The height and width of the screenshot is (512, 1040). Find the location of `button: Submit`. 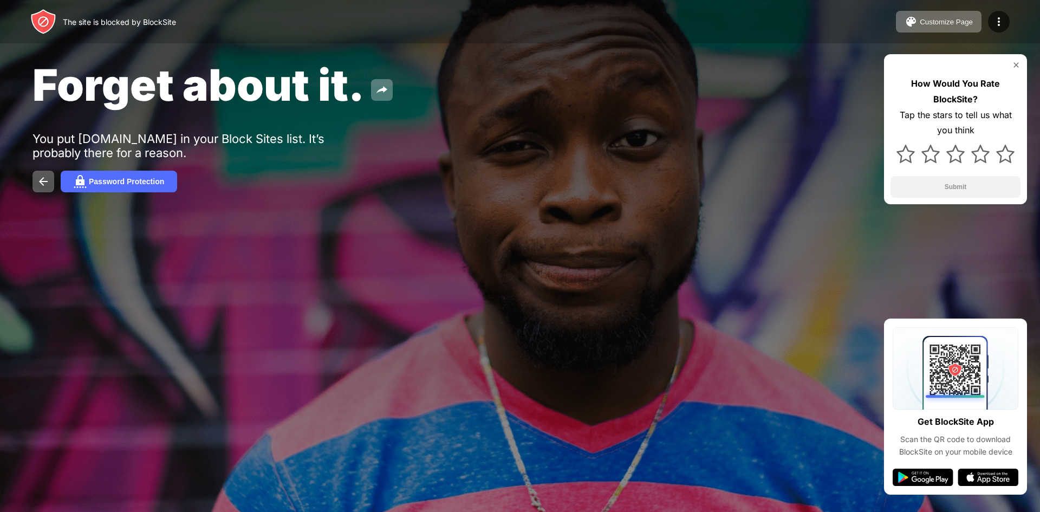

button: Submit is located at coordinates (955, 187).